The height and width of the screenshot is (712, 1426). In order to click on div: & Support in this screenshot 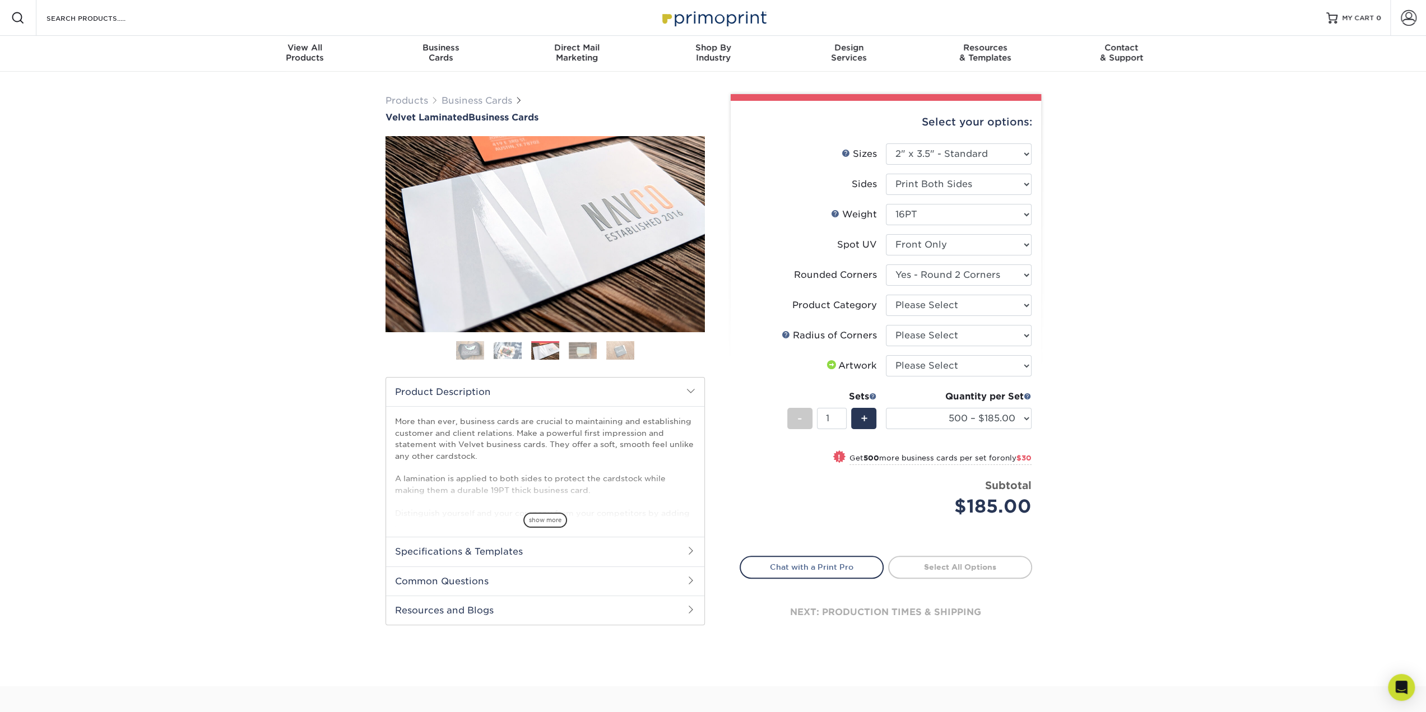, I will do `click(1121, 53)`.